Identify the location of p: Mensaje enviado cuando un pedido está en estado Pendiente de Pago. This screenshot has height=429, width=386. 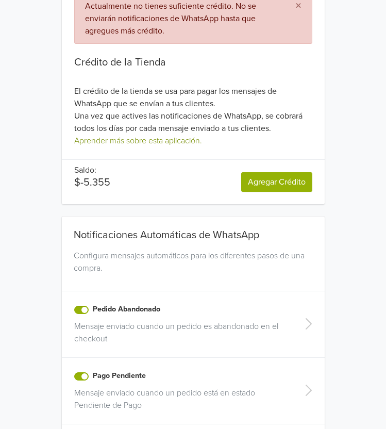
(180, 397).